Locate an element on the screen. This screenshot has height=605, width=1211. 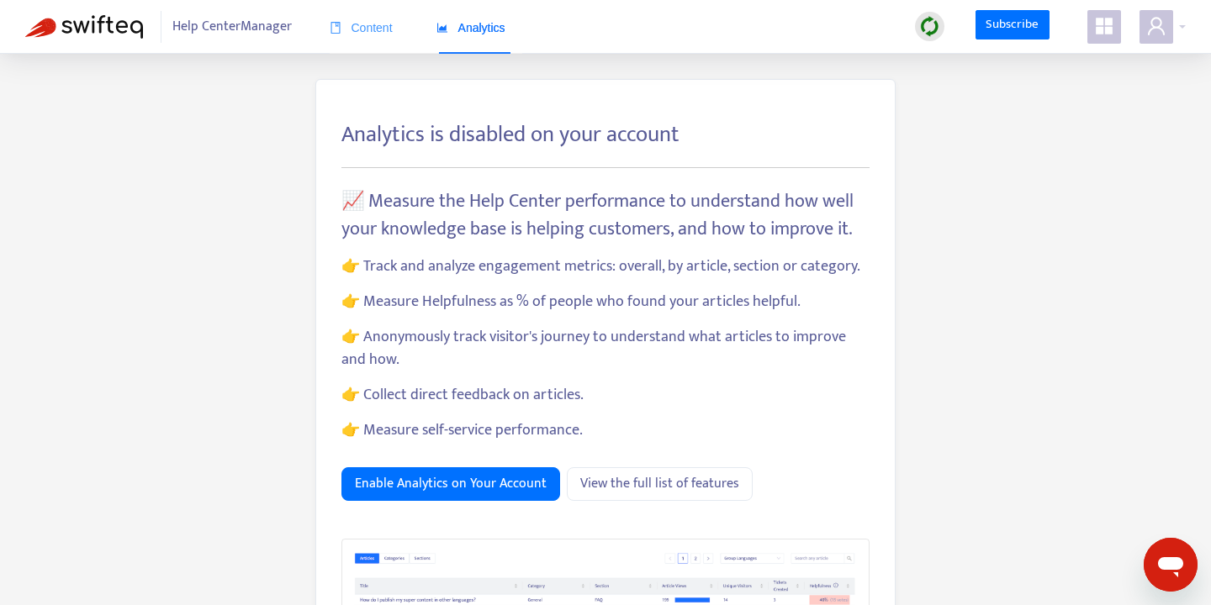
span: Content is located at coordinates (361, 28).